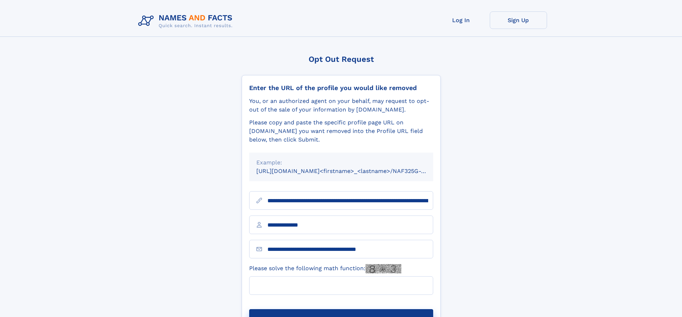 The width and height of the screenshot is (682, 317). Describe the element at coordinates (341, 59) in the screenshot. I see `div: Opt Out Request` at that location.